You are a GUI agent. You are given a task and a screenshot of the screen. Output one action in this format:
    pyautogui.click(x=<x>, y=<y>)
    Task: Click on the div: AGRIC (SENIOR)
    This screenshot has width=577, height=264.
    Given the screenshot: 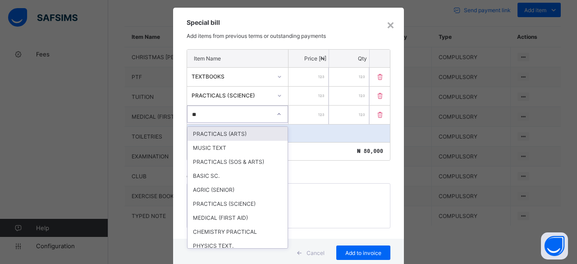 What is the action you would take?
    pyautogui.click(x=238, y=189)
    